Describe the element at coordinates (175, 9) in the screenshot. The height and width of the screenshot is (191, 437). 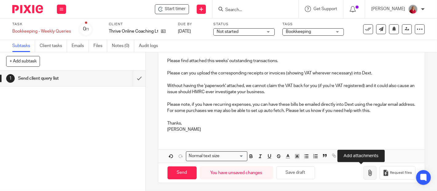
I see `span: Start timer` at that location.